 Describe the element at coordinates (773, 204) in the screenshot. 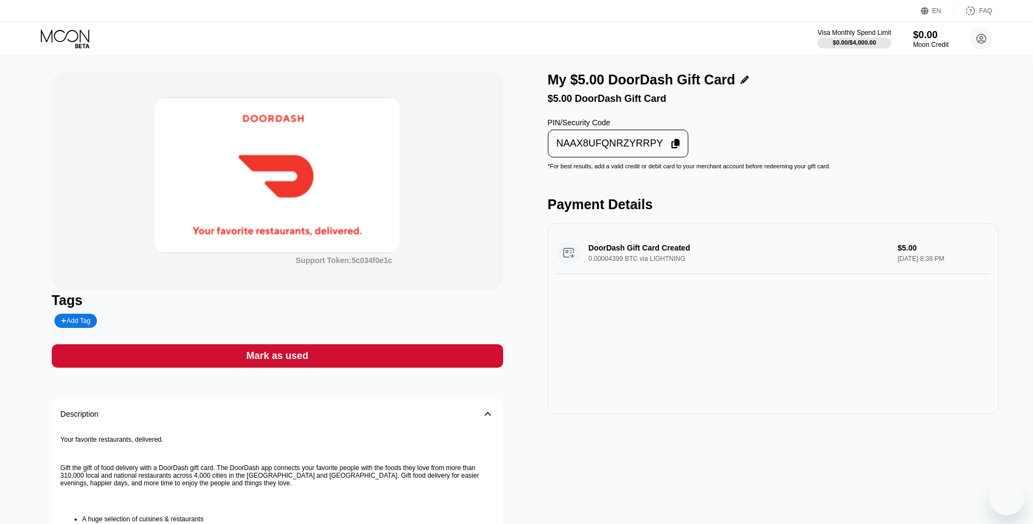

I see `div: Payment Details` at that location.